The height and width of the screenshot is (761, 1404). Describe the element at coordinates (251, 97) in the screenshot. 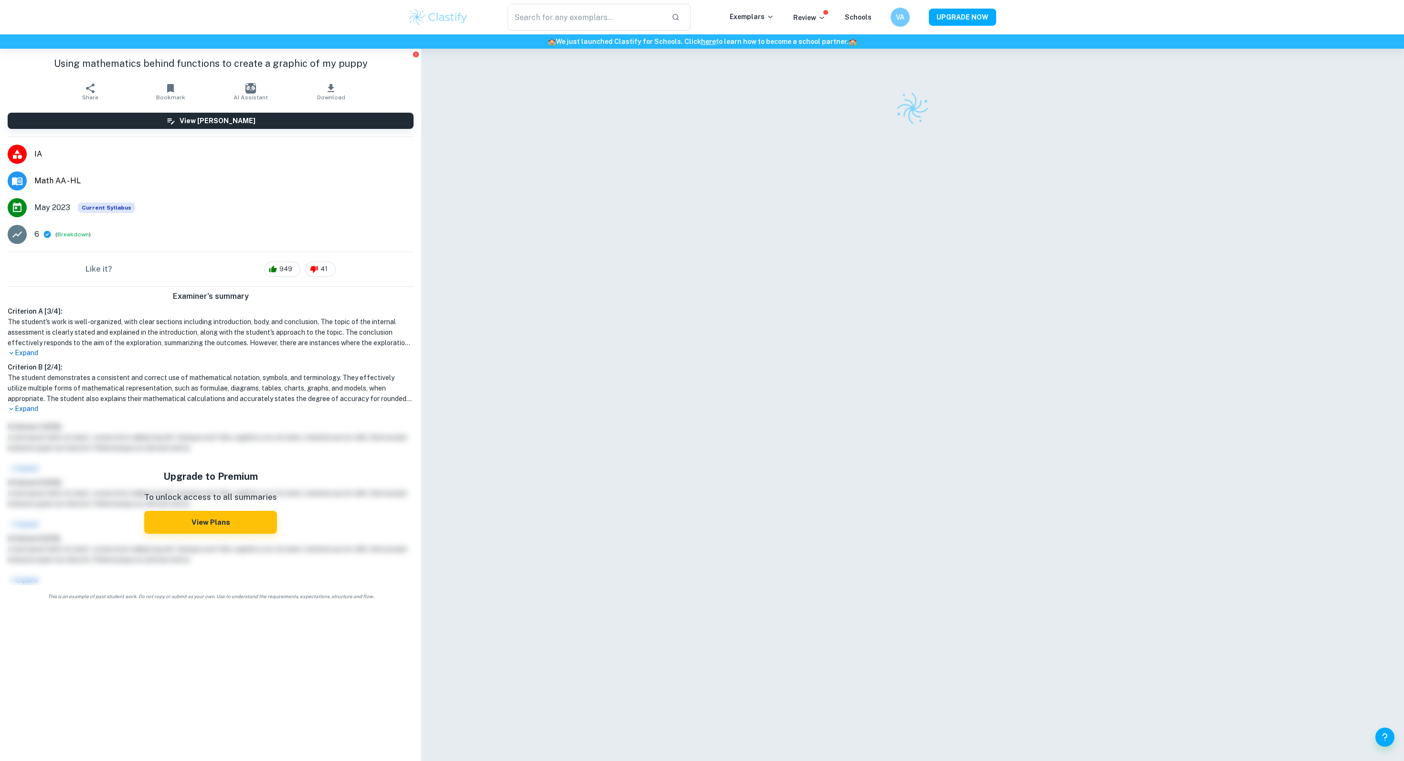

I see `span: AI Assistant` at that location.